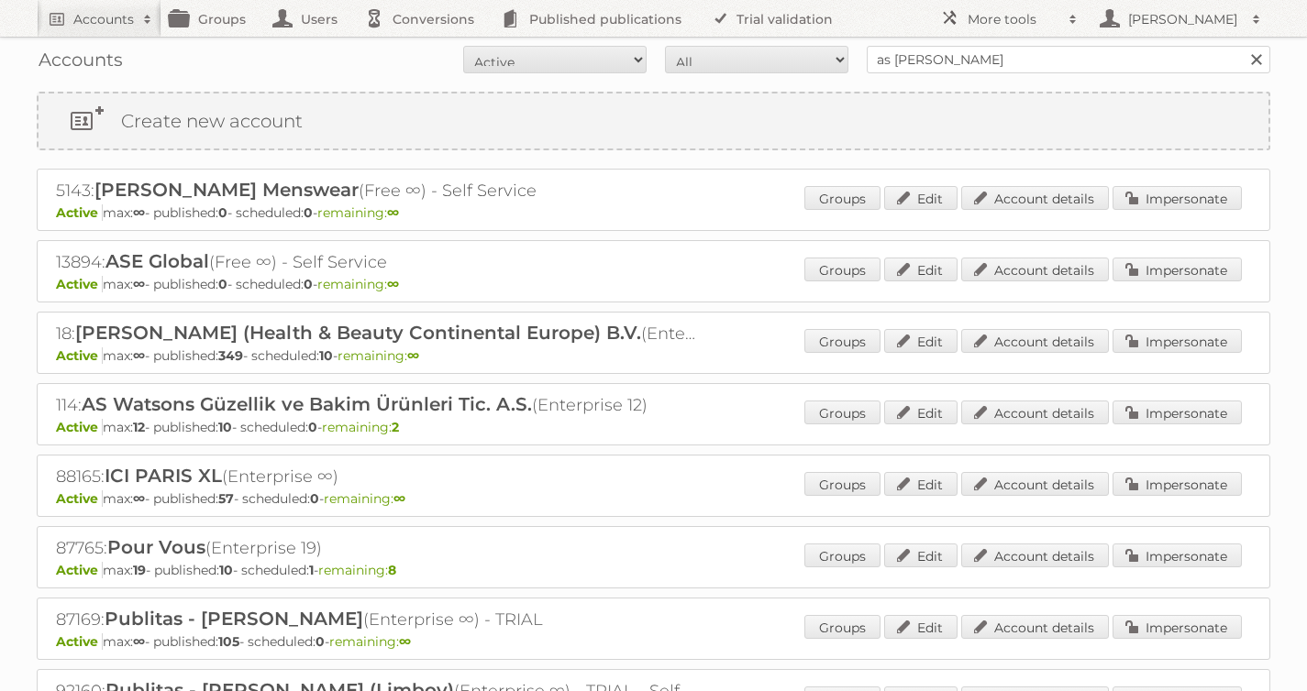  Describe the element at coordinates (226, 499) in the screenshot. I see `strong: 57` at that location.